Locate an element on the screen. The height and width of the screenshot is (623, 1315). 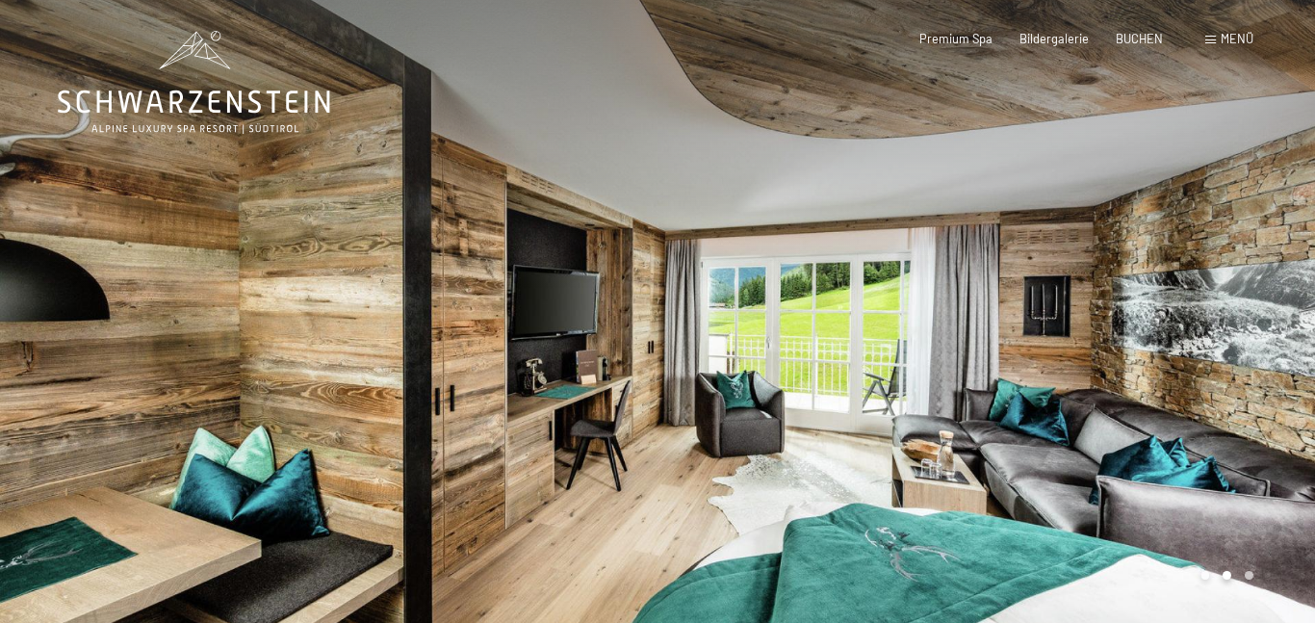
span: Menü is located at coordinates (1237, 39).